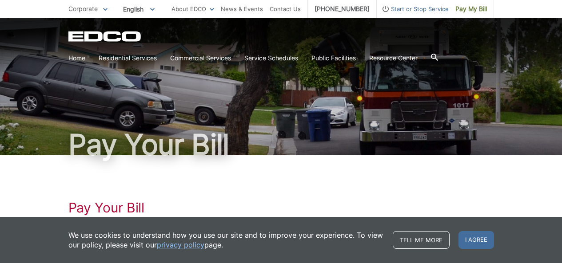 This screenshot has width=562, height=263. I want to click on a: Home, so click(77, 58).